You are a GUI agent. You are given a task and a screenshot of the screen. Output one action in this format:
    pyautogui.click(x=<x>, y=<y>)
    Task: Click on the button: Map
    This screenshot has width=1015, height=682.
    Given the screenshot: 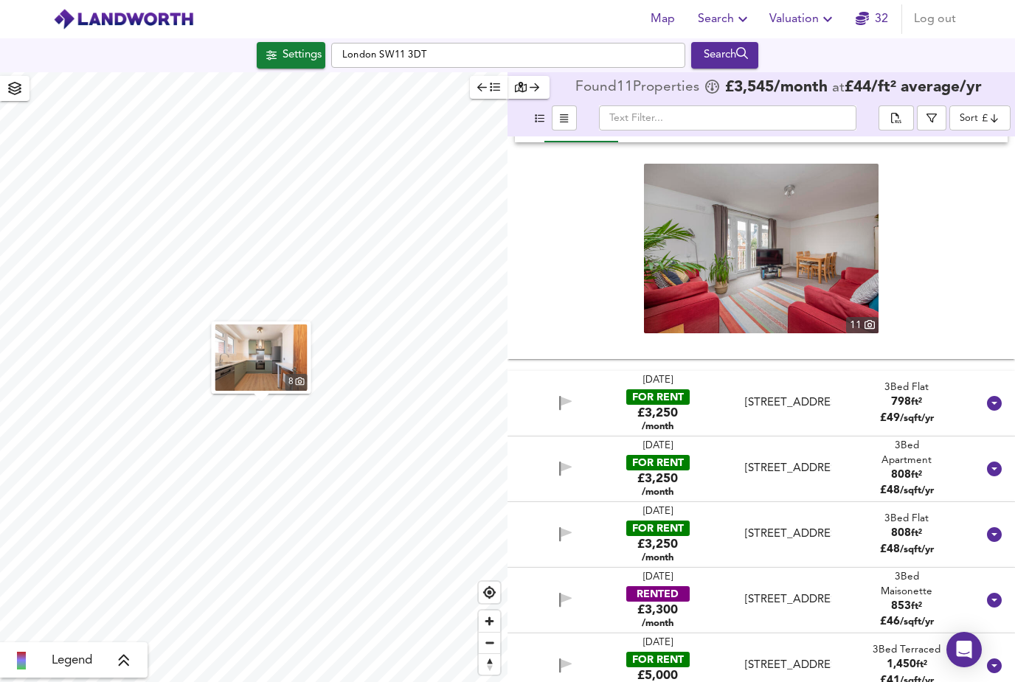 What is the action you would take?
    pyautogui.click(x=662, y=19)
    